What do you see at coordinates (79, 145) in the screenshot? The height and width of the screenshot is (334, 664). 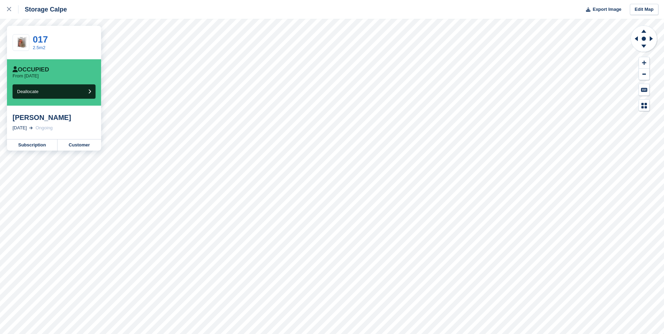 I see `a: Customer` at bounding box center [79, 145].